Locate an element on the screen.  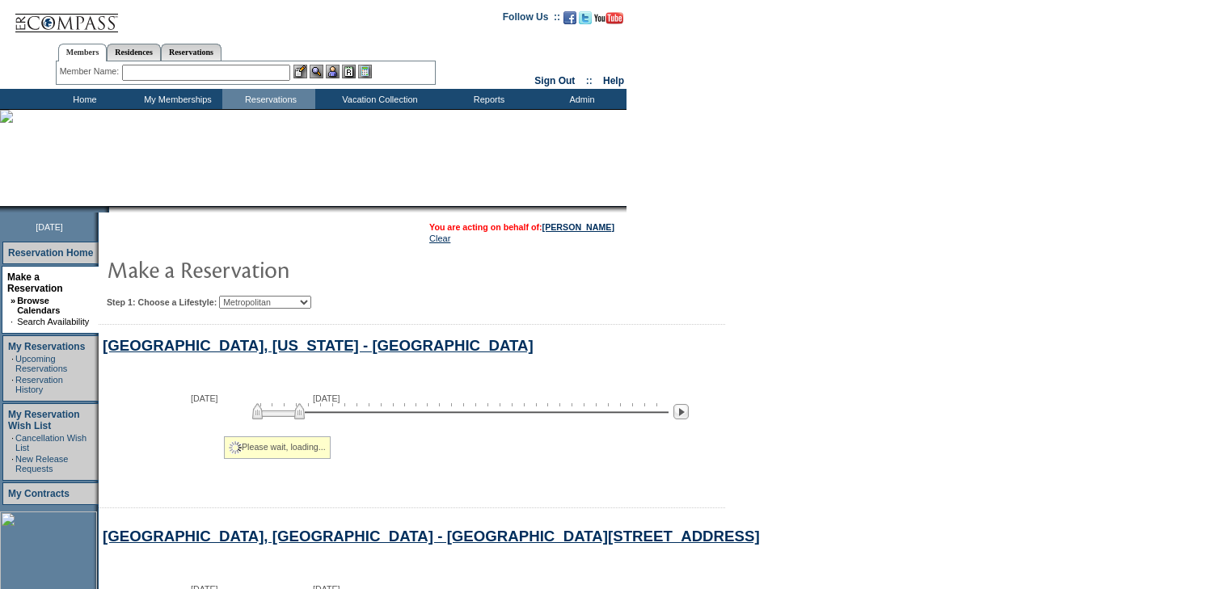
a: My Reservations is located at coordinates (46, 347).